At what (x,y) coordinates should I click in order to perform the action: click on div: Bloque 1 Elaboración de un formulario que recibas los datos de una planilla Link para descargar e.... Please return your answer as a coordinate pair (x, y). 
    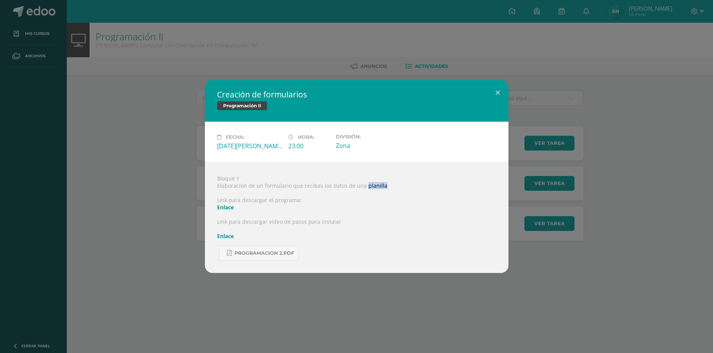
    Looking at the image, I should click on (357, 218).